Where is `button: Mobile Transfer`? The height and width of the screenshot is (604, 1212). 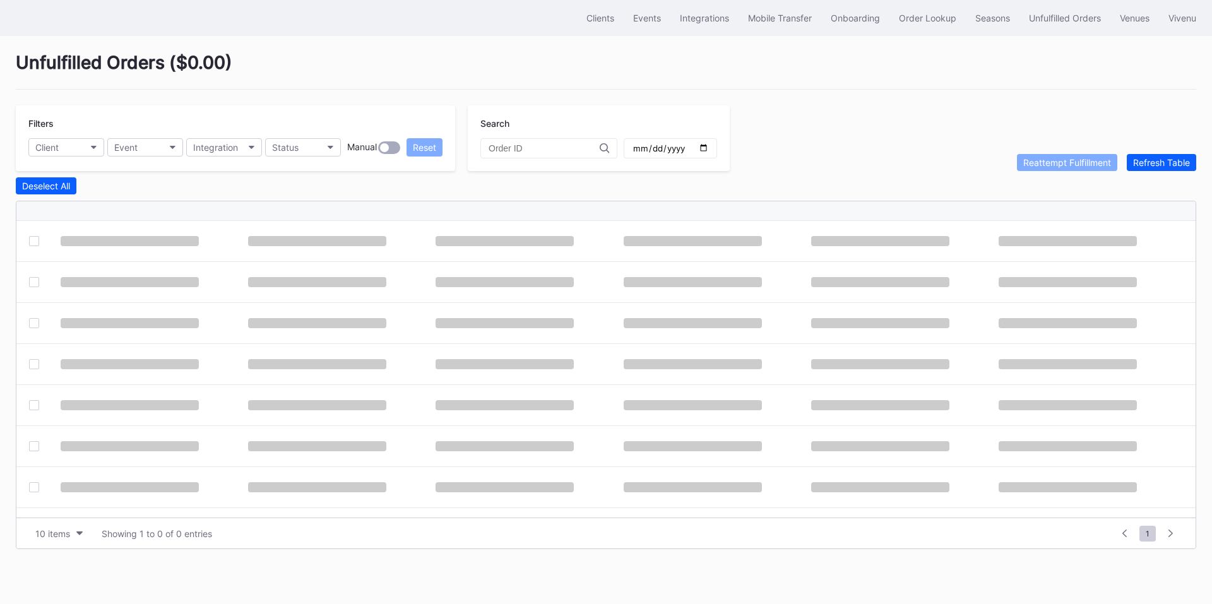
button: Mobile Transfer is located at coordinates (780, 18).